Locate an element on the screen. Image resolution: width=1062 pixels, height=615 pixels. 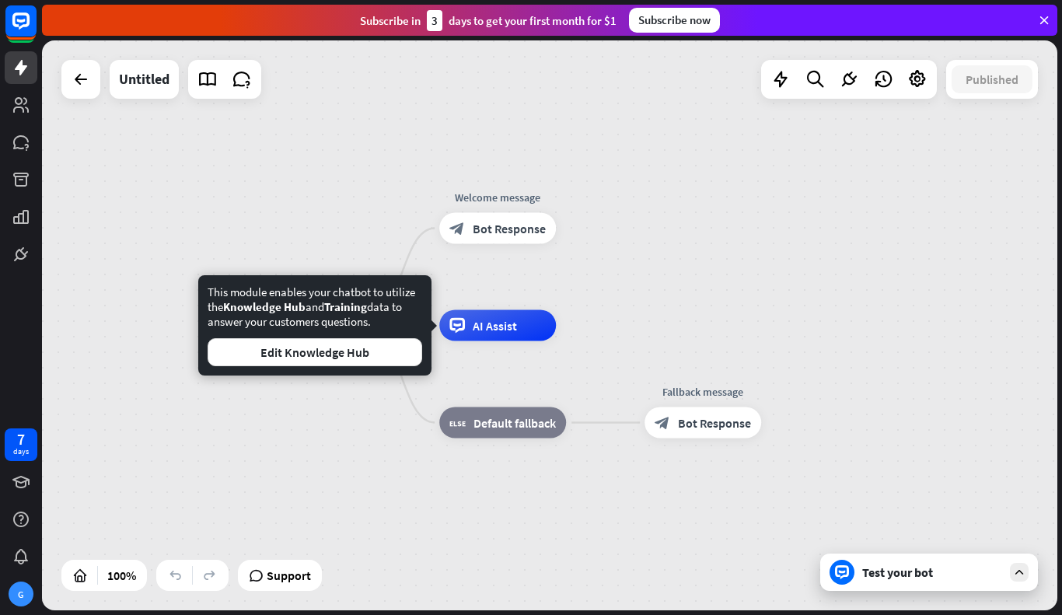
div: 7 is located at coordinates (21, 439).